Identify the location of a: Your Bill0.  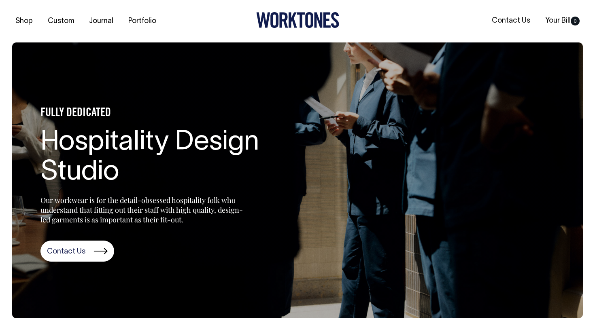
(562, 21).